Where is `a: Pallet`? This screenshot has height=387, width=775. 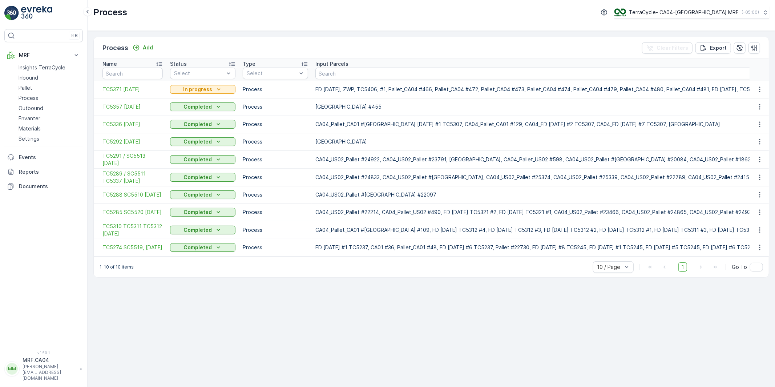 a: Pallet is located at coordinates (49, 88).